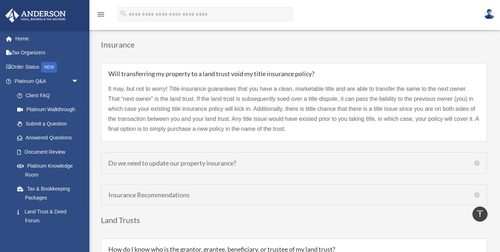  Describe the element at coordinates (50, 110) in the screenshot. I see `a: Platinum Walkthrough` at that location.